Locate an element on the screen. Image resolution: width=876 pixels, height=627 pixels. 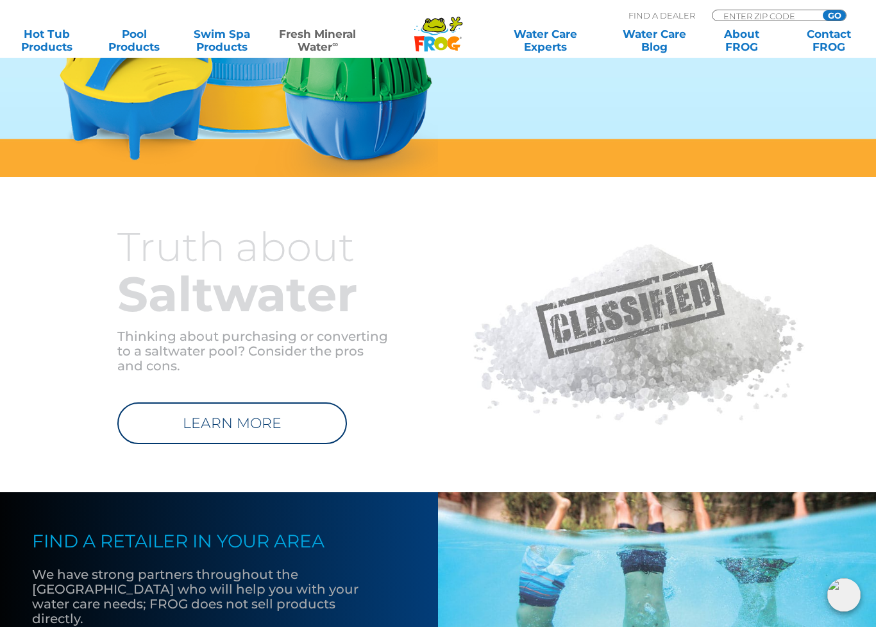
h4: FIND A RETAILER IN YOUR AREA is located at coordinates (203, 541).